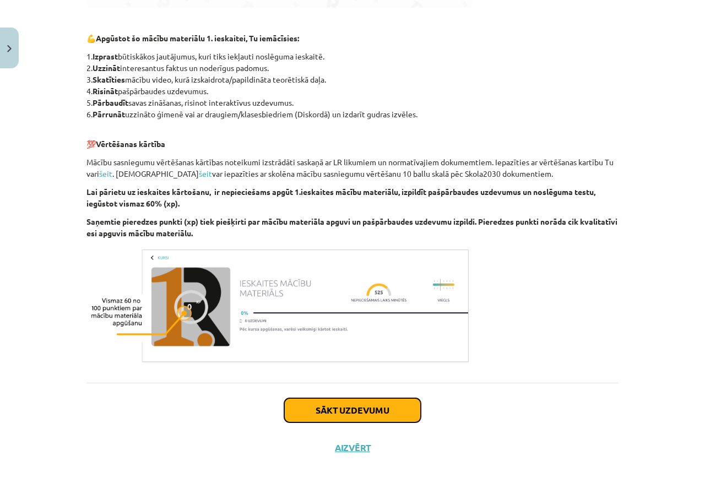 Image resolution: width=705 pixels, height=494 pixels. I want to click on p: 1. būtiskākos jautājumus, kuri tiks iekļauti noslēguma ieskaitē. 2. interesantus faktus un noderī..., so click(353, 85).